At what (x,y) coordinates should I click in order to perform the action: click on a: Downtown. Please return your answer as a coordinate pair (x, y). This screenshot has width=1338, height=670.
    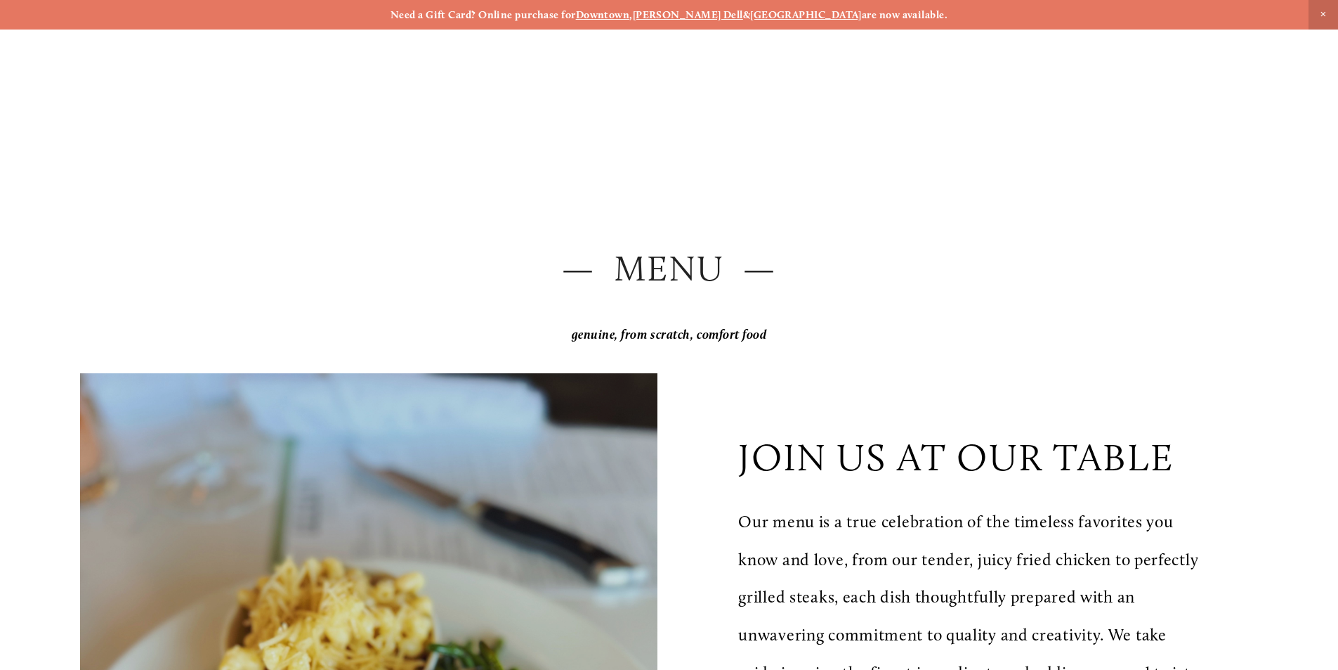
    Looking at the image, I should click on (603, 15).